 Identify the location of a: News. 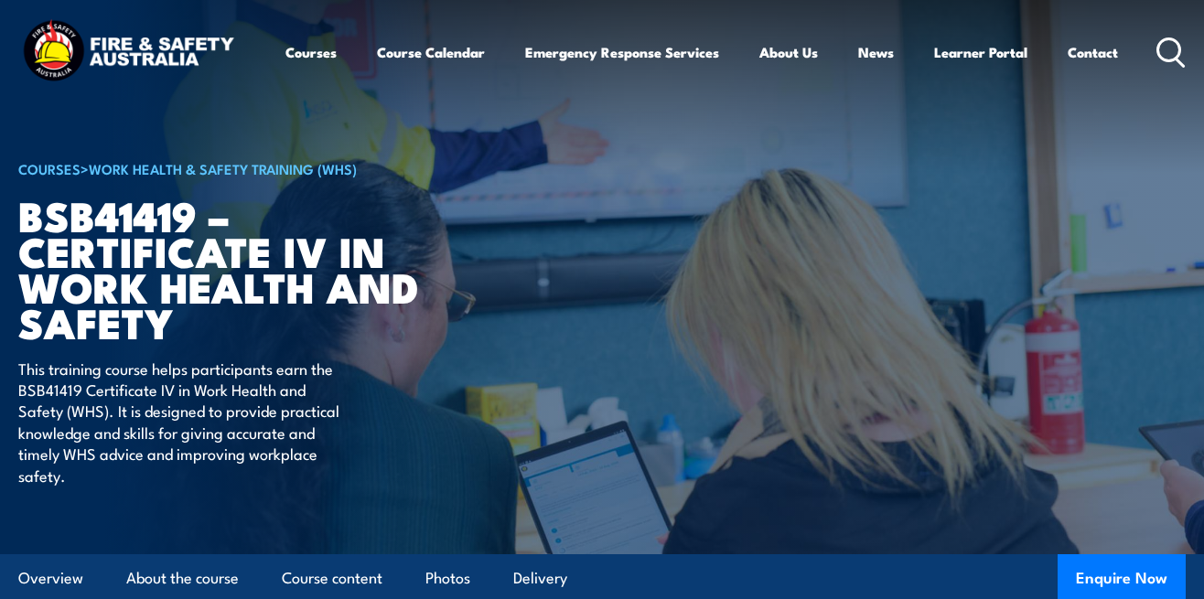
(876, 52).